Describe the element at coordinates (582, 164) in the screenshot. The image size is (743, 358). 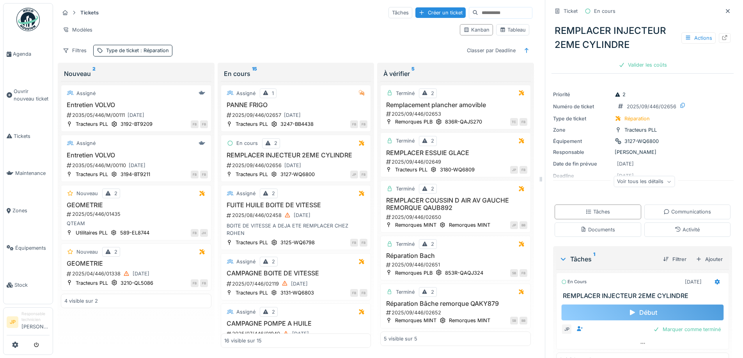
I see `div: Date de fin prévue` at that location.